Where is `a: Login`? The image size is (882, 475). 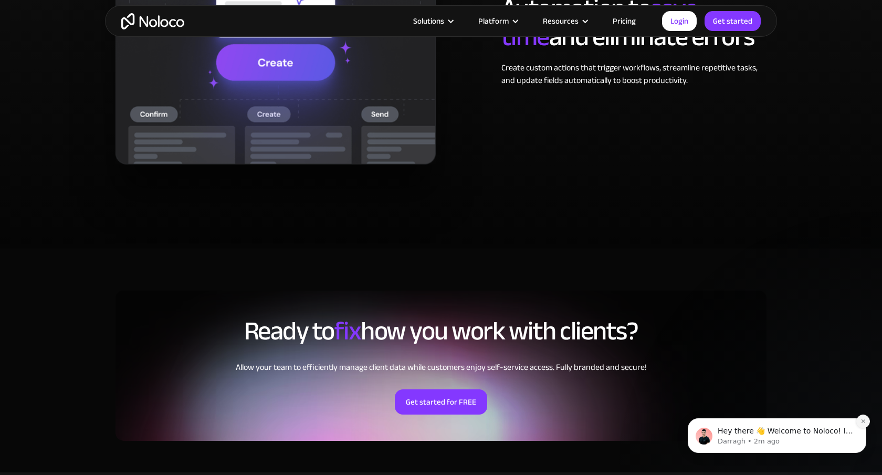 a: Login is located at coordinates (679, 21).